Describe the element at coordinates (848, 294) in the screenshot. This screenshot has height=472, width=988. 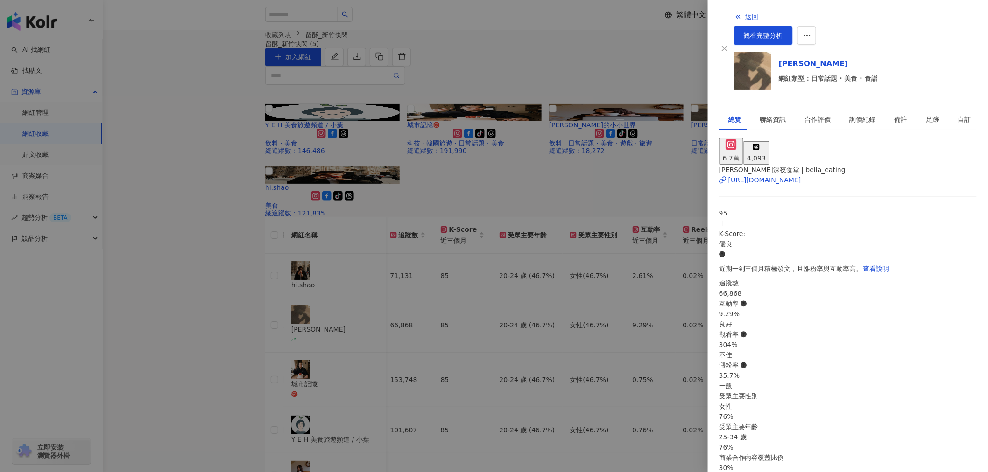
I see `div: 66,868` at that location.